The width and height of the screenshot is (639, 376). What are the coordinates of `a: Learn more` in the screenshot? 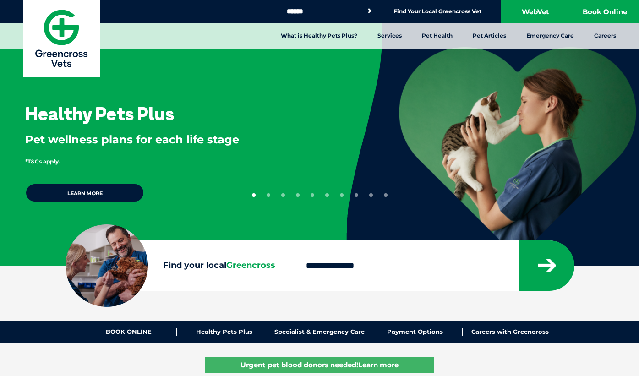 It's located at (85, 193).